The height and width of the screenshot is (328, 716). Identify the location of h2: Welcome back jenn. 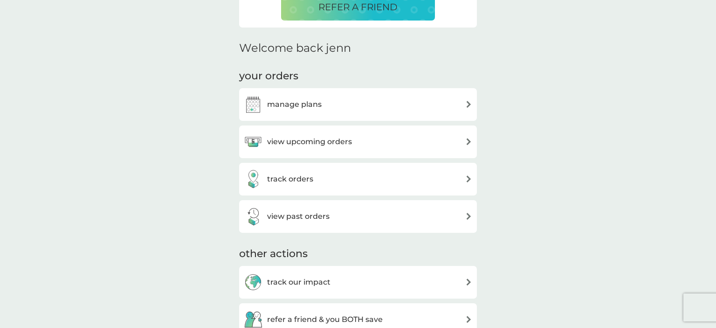
(295, 48).